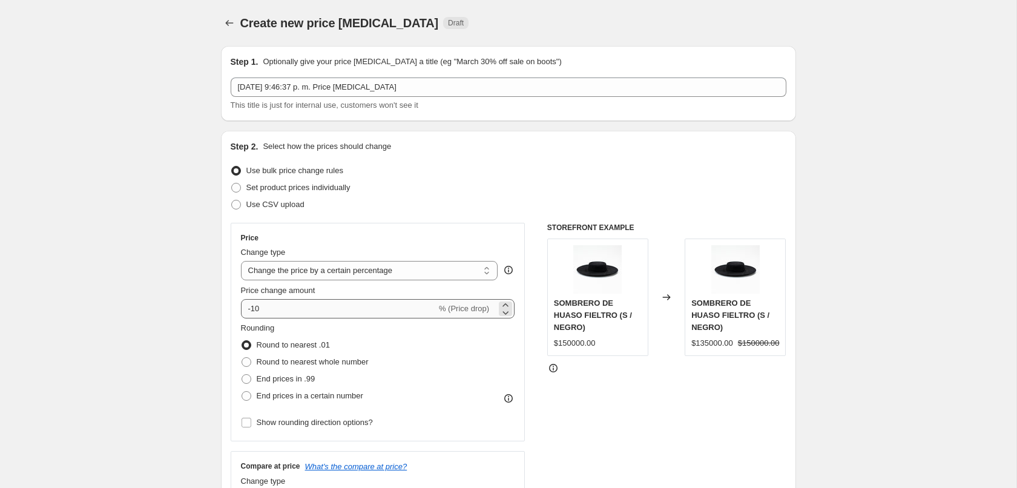 This screenshot has width=1017, height=488. Describe the element at coordinates (509, 270) in the screenshot. I see `div: help` at that location.